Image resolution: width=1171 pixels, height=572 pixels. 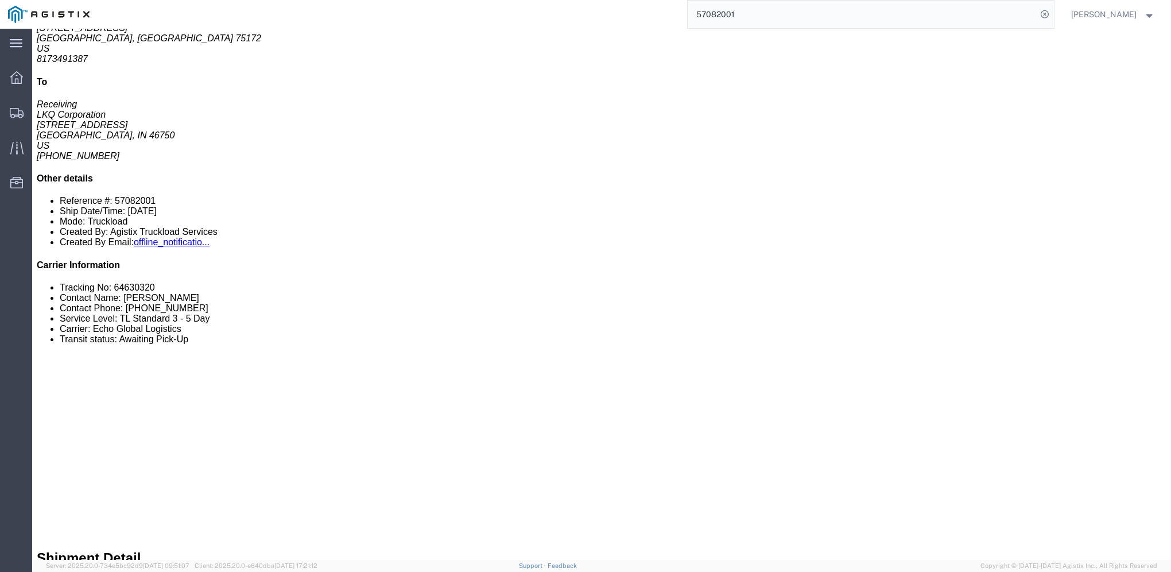 What do you see at coordinates (533, 565) in the screenshot?
I see `a: Support` at bounding box center [533, 565].